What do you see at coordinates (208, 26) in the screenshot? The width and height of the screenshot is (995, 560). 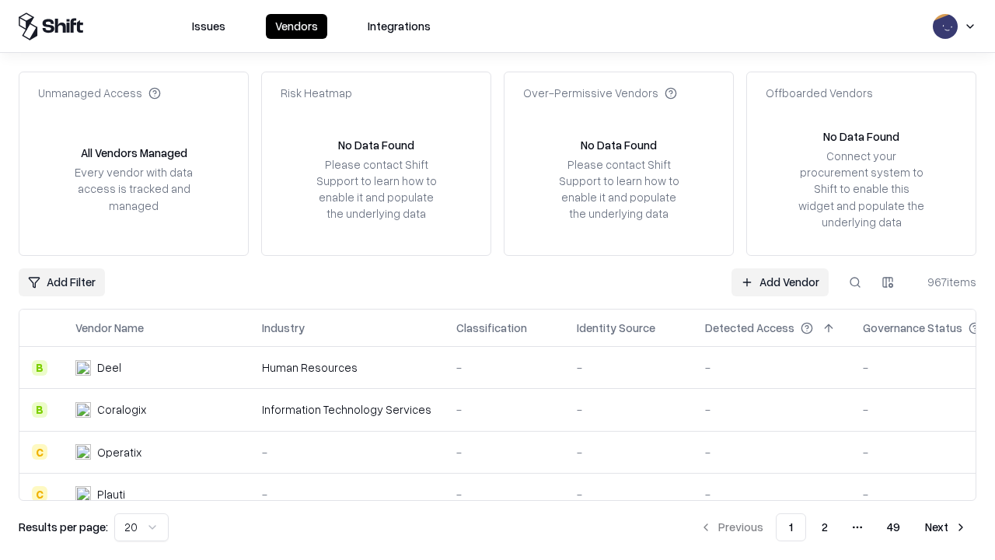 I see `button: Issues` at bounding box center [208, 26].